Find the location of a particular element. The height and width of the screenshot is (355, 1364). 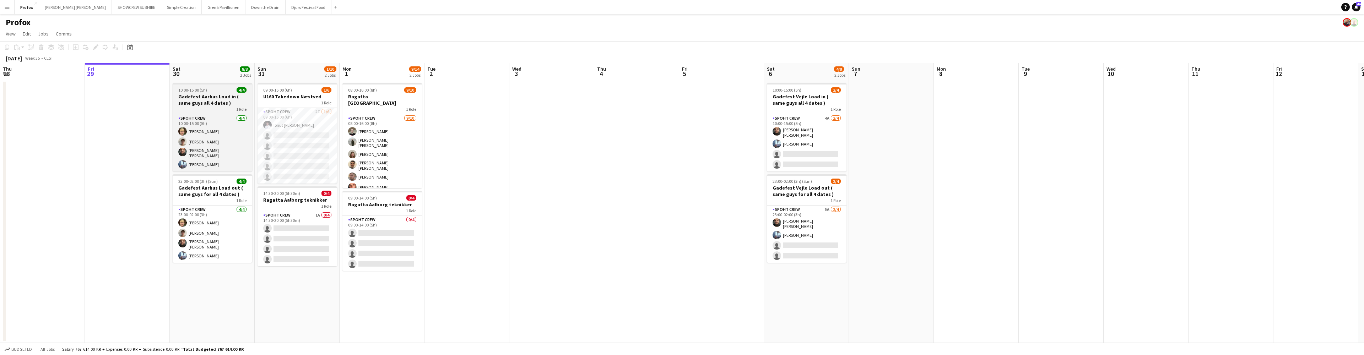

app-job-card: 14:30-20:00 (5h30m)0/4Ragatta Aalborg teknikker1 RoleSpoht Crew1A0/414:30-20:00 (5h30m) is located at coordinates (297, 226).